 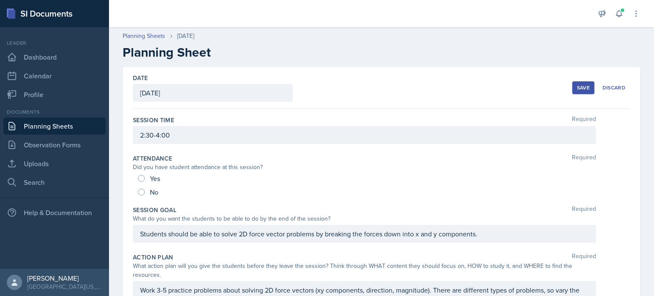 I want to click on button: Save, so click(x=584, y=88).